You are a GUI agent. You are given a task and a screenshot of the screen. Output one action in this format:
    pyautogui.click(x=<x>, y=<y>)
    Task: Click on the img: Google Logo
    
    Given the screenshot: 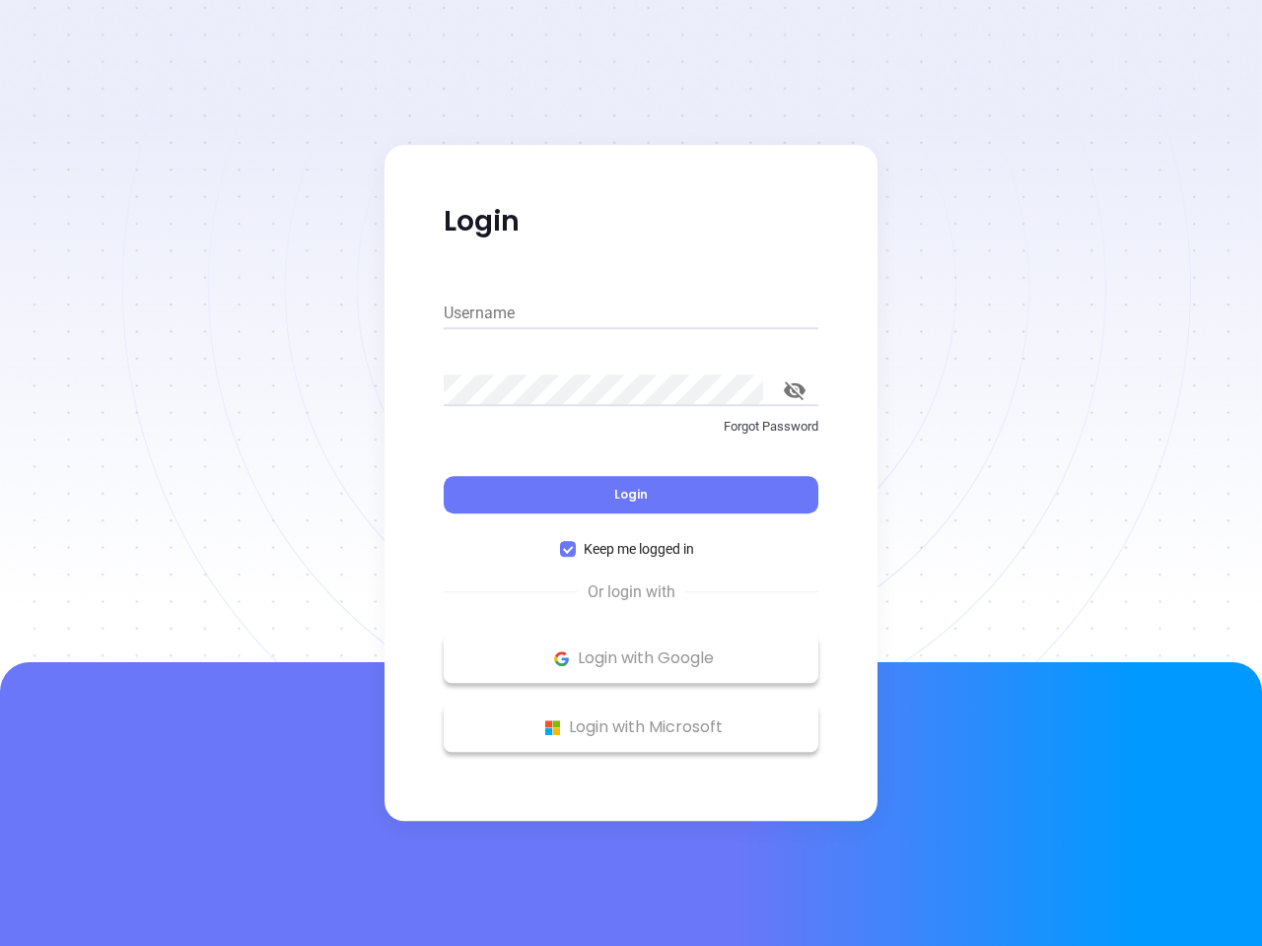 What is the action you would take?
    pyautogui.click(x=561, y=658)
    